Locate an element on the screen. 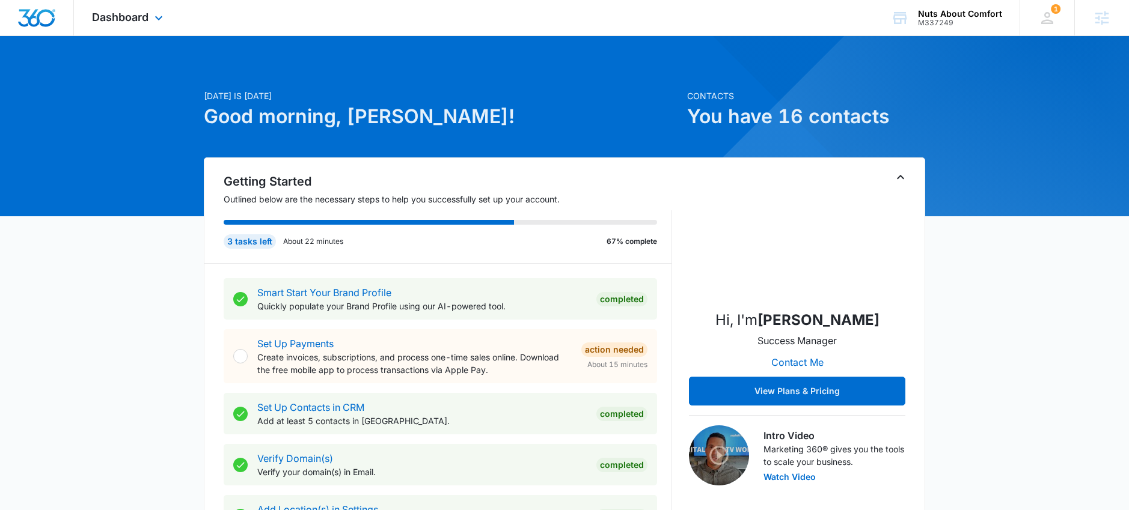  div: v 4.0.25 is located at coordinates (46, 24).